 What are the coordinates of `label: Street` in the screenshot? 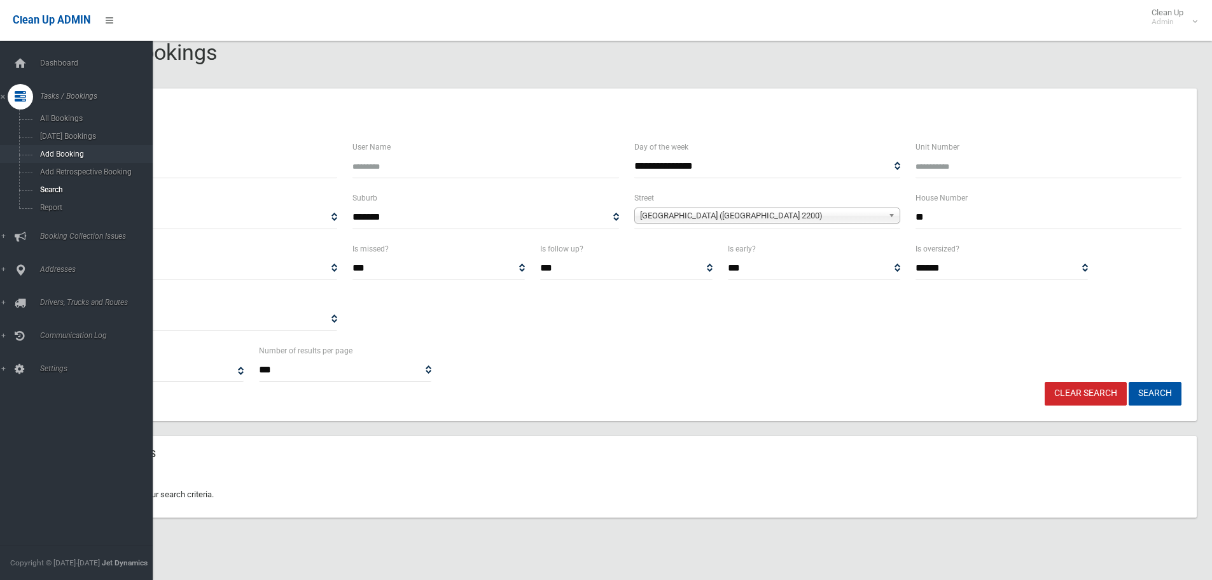 It's located at (644, 198).